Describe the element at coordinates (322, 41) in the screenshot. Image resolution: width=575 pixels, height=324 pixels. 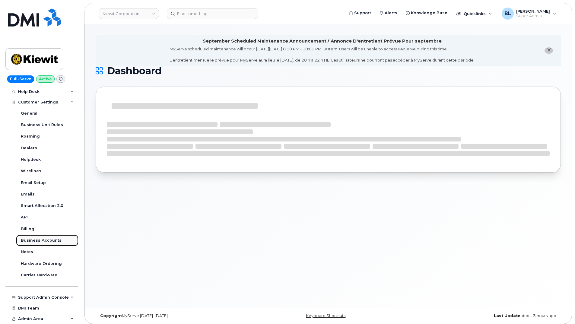
I see `div: September Scheduled Maintenance Announcement / Annonce D'entretient Prévue Pour septembre` at that location.